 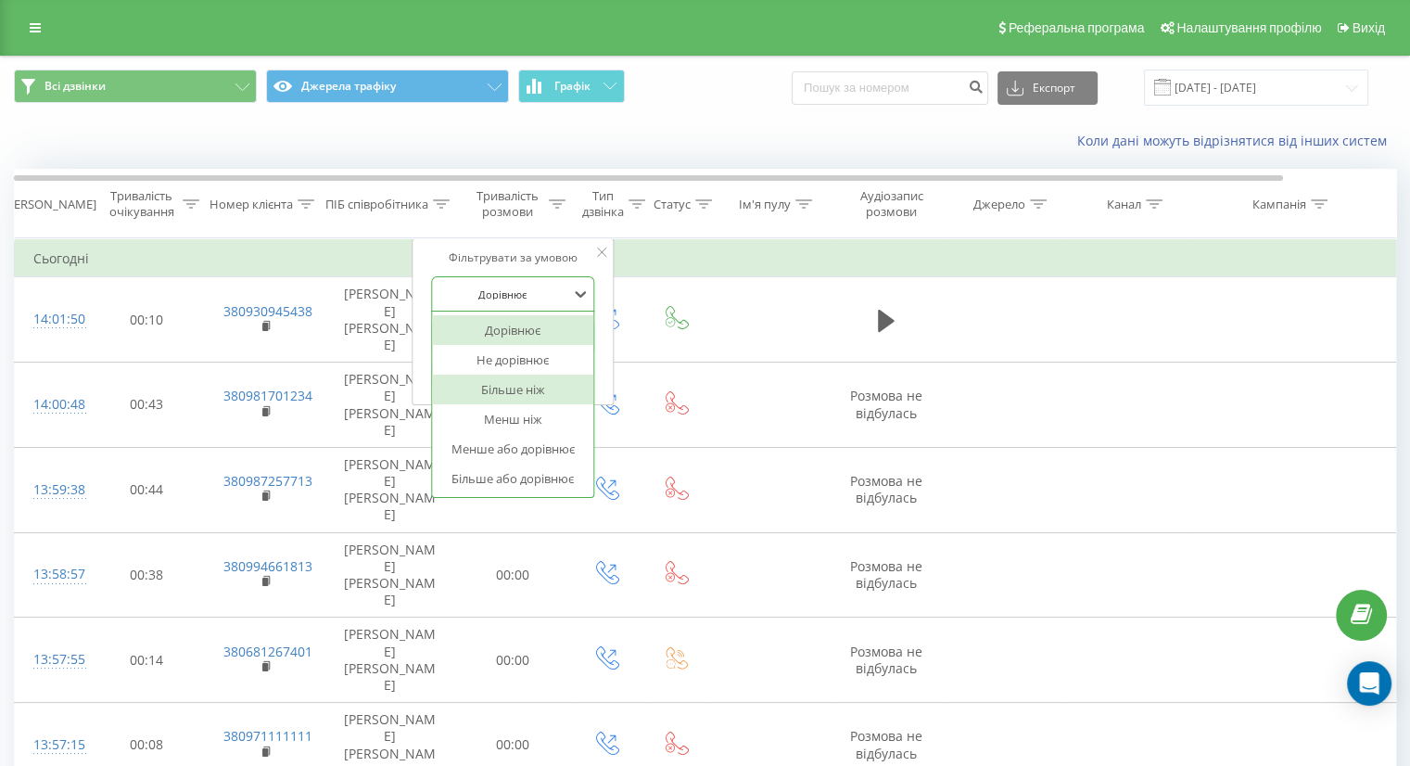 I want to click on td: 00:14, so click(x=147, y=660).